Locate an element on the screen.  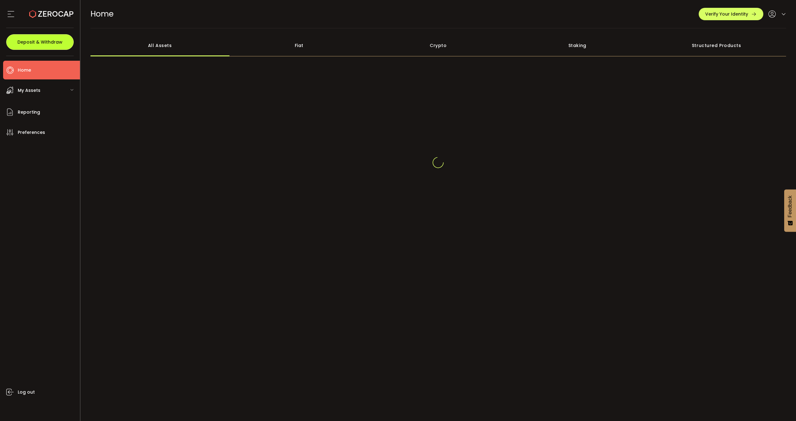
div: Staking is located at coordinates (578, 45).